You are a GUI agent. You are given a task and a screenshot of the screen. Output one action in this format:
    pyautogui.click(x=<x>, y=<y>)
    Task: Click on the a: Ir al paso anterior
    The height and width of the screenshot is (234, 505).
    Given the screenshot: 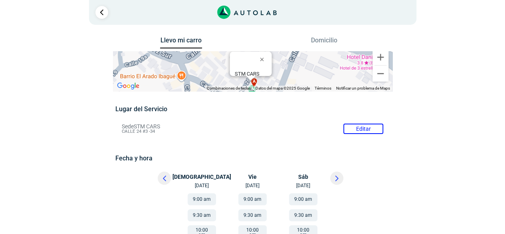 What is the action you would take?
    pyautogui.click(x=102, y=12)
    